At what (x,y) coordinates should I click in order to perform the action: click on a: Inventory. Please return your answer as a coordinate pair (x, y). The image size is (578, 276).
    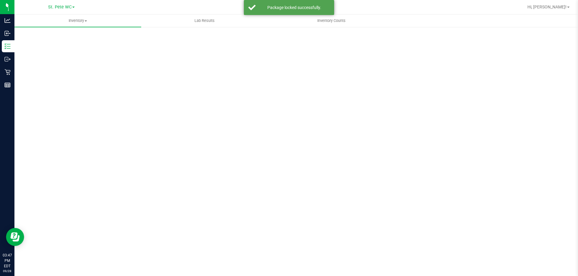
    Looking at the image, I should click on (78, 21).